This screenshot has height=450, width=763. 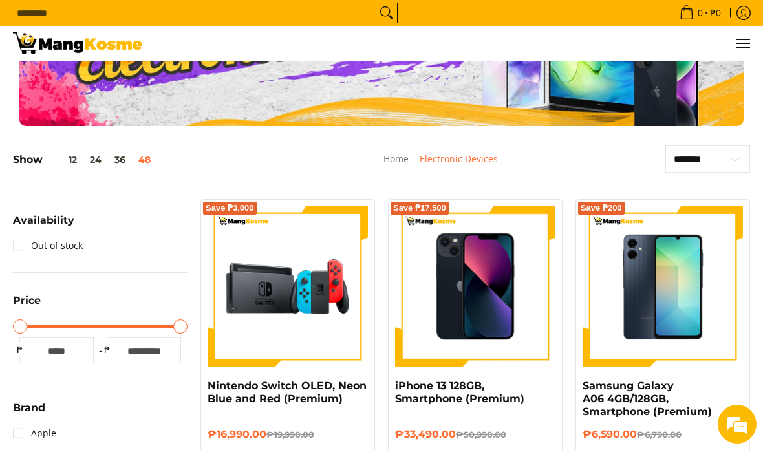 What do you see at coordinates (85, 160) in the screenshot?
I see `h5: Show` at bounding box center [85, 160].